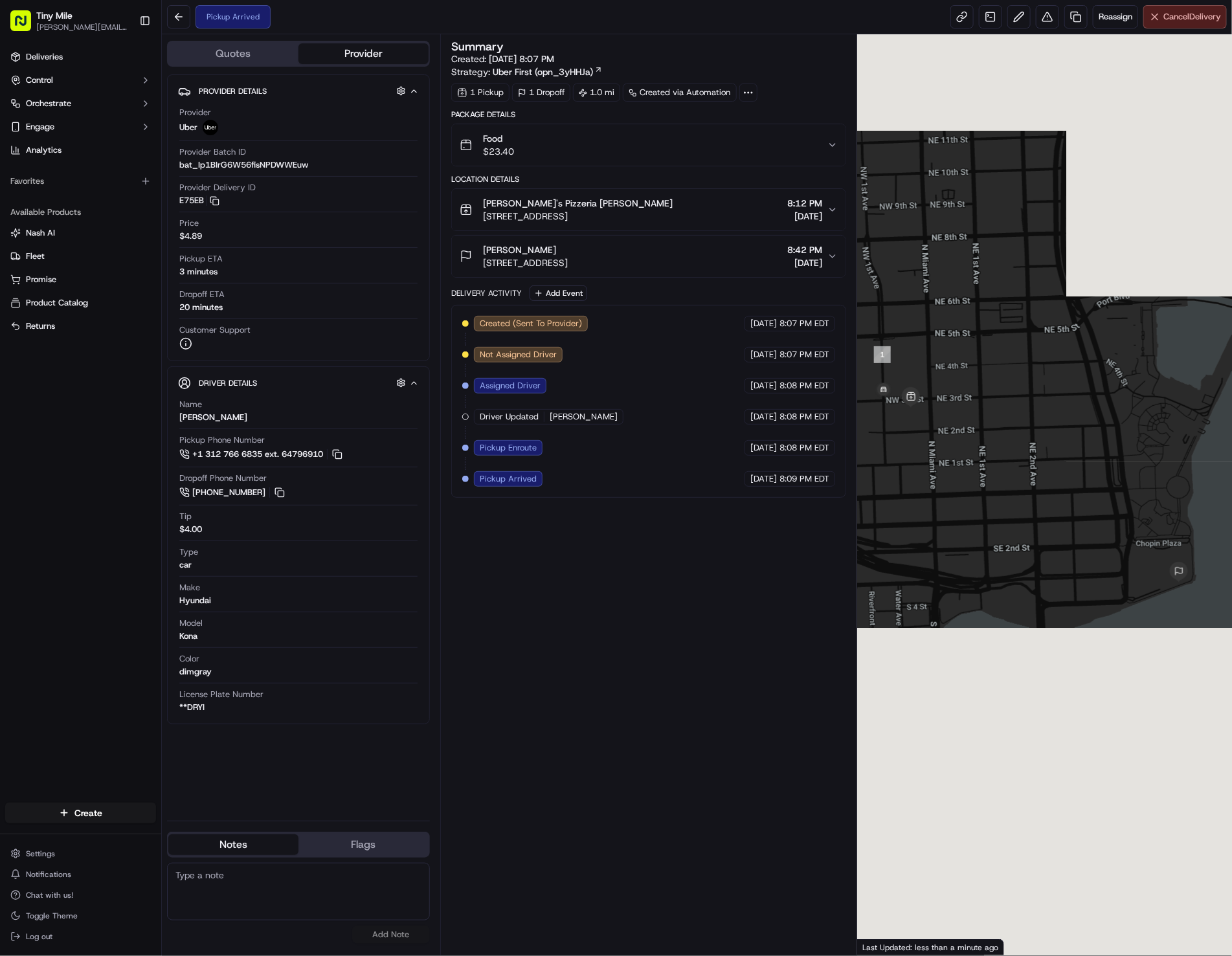  Describe the element at coordinates (508, 448) in the screenshot. I see `span: Pickup Enroute` at that location.